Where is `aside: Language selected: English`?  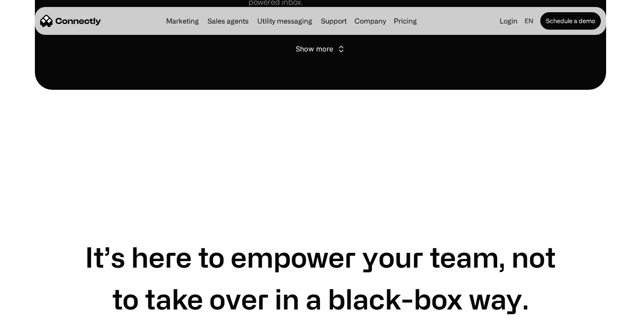 aside: Language selected: English is located at coordinates (31, 314).